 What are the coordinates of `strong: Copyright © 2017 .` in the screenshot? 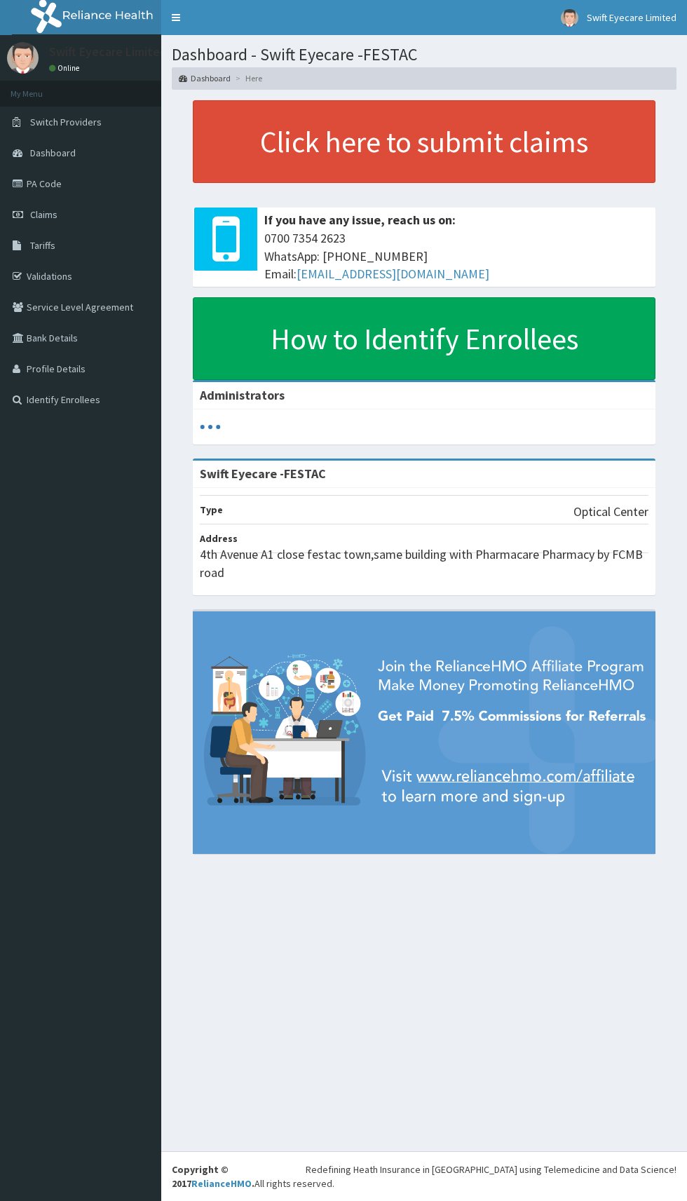 It's located at (213, 1177).